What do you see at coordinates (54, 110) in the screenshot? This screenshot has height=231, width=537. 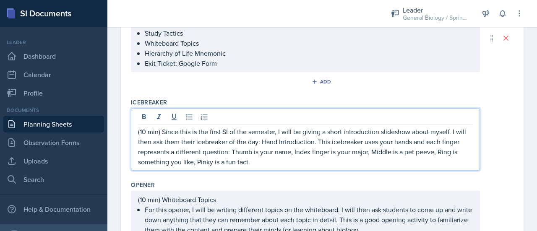 I see `div: Documents` at bounding box center [54, 110].